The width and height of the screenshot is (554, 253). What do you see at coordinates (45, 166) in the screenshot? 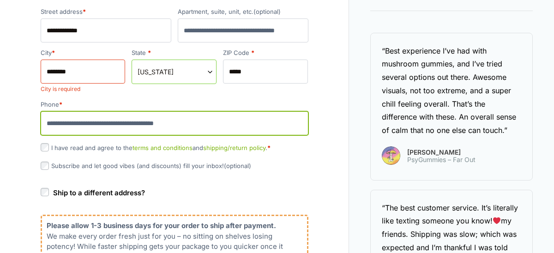
I see `input: Subscribe and let good vibes (and discounts) fill your inbox!(optional)` at bounding box center [45, 166].